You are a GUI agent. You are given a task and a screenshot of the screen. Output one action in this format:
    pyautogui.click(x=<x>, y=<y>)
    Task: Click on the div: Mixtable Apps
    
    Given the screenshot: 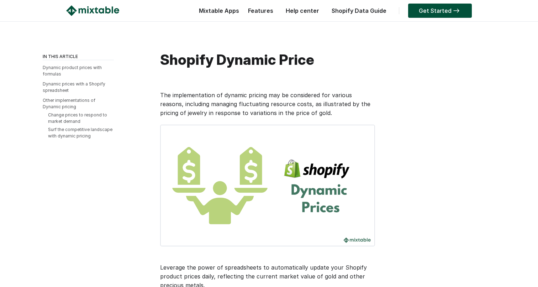 What is the action you would take?
    pyautogui.click(x=217, y=12)
    